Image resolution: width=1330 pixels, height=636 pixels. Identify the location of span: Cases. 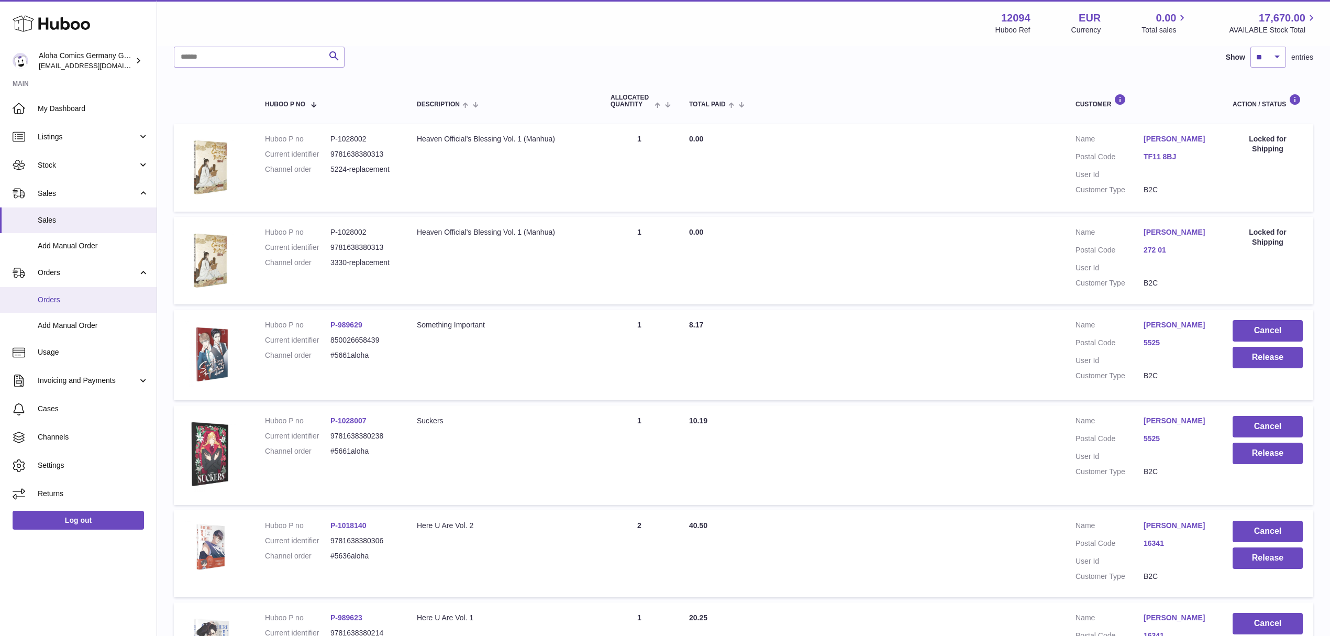
(93, 409).